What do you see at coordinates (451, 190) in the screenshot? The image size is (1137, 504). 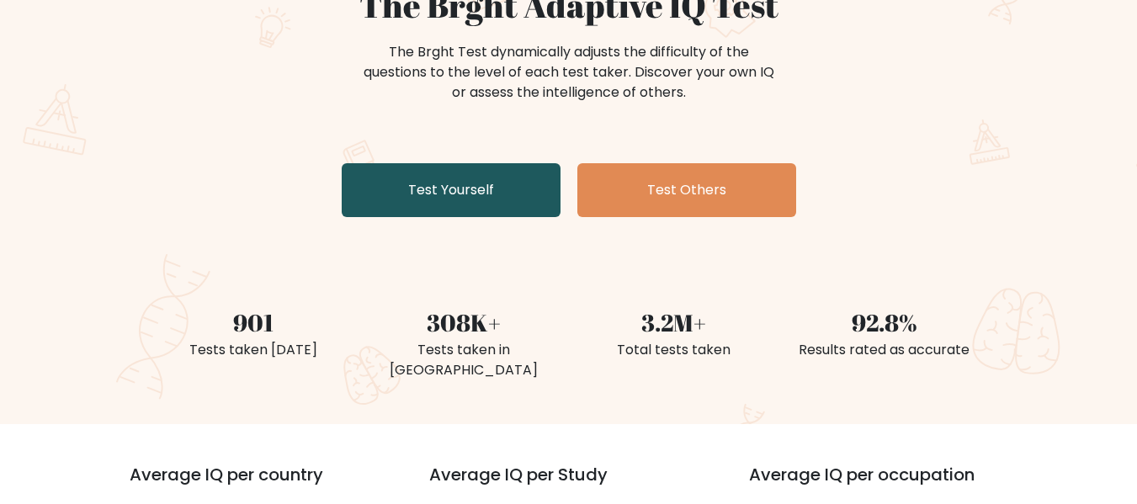 I see `a: Test Yourself` at bounding box center [451, 190].